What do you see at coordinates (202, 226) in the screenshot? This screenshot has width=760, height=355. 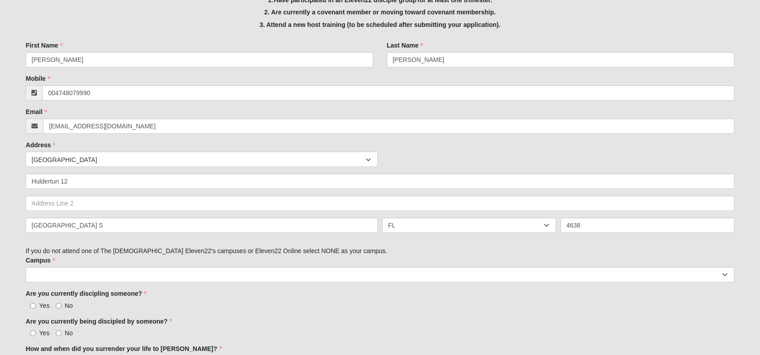 I see `input: City` at bounding box center [202, 226].